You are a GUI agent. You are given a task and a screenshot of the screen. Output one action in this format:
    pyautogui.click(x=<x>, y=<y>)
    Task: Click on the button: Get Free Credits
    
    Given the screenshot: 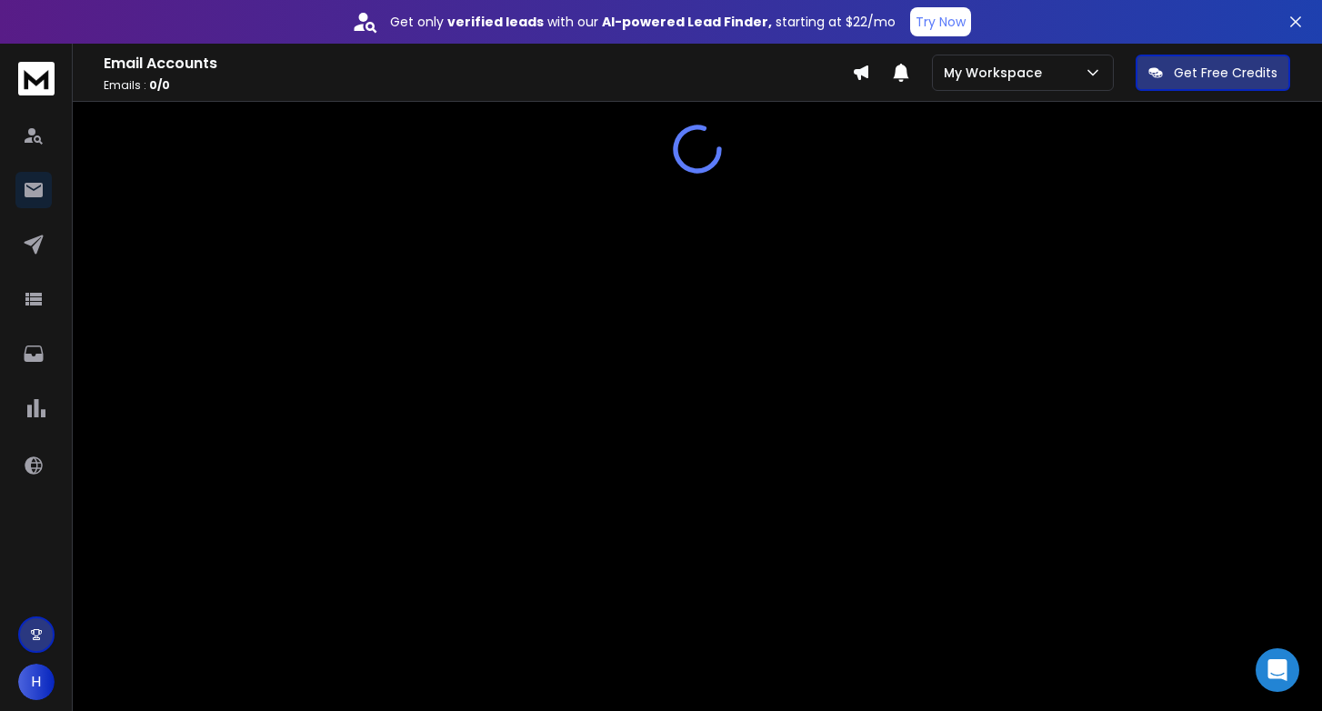 What is the action you would take?
    pyautogui.click(x=1213, y=73)
    